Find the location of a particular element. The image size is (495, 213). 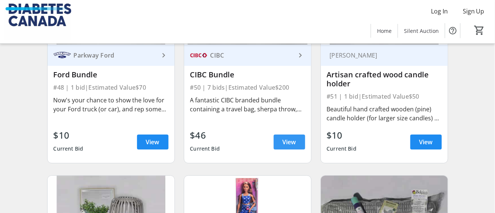

div: #48 | 1 bid | Estimated Value $70 is located at coordinates (111, 88).